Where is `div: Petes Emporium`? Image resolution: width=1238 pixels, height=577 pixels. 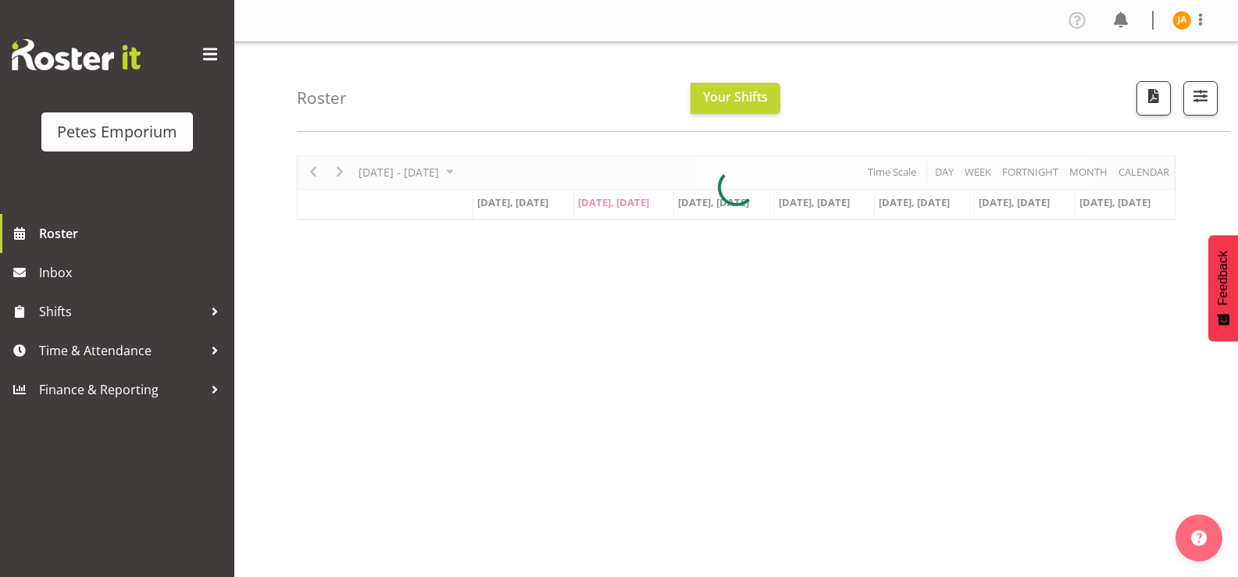
div: Petes Emporium is located at coordinates (117, 132).